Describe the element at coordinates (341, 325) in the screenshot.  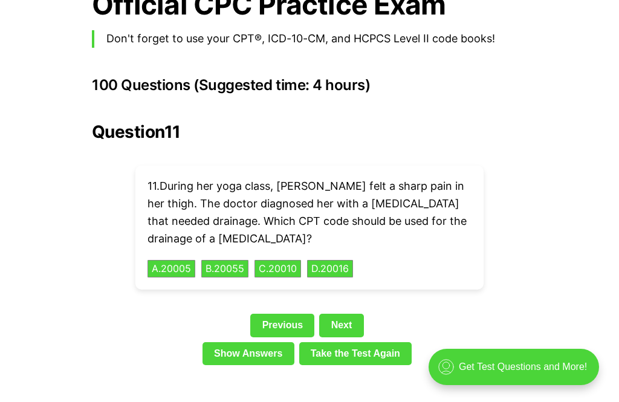
I see `a: Next` at that location.